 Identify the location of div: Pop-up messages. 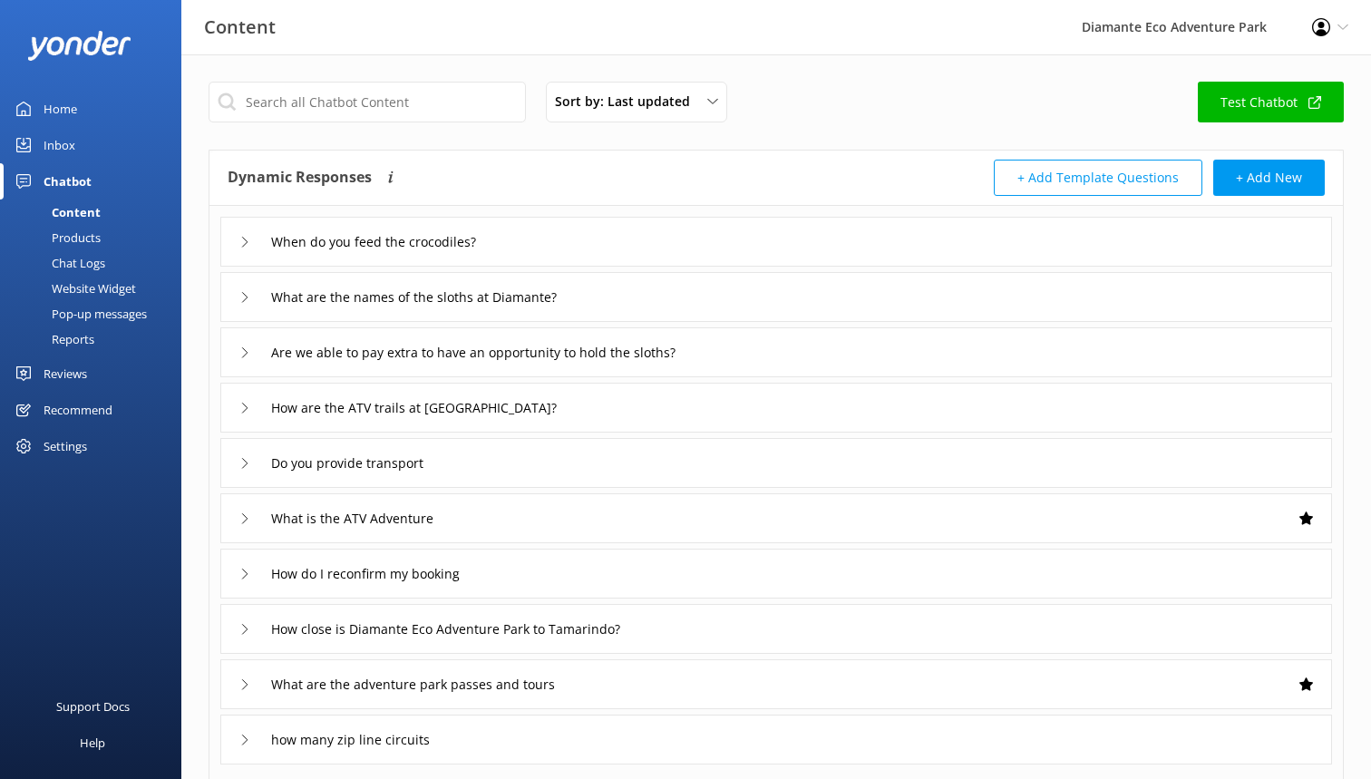
(79, 314).